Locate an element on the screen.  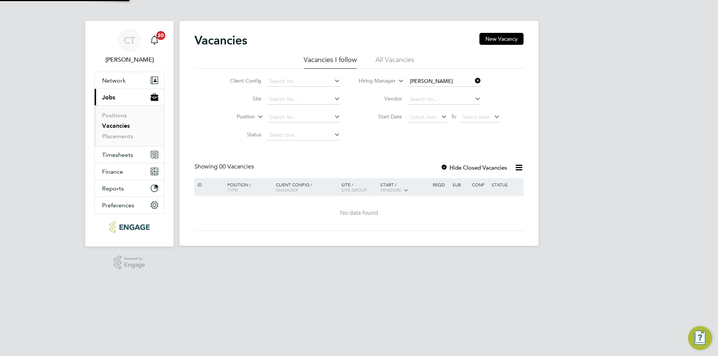
input: Select one is located at coordinates (303, 135).